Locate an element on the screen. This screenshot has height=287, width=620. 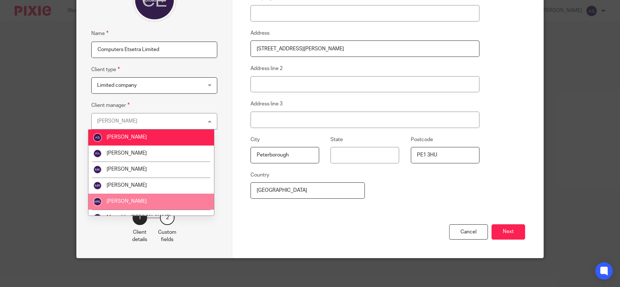
label: Name is located at coordinates (100, 33).